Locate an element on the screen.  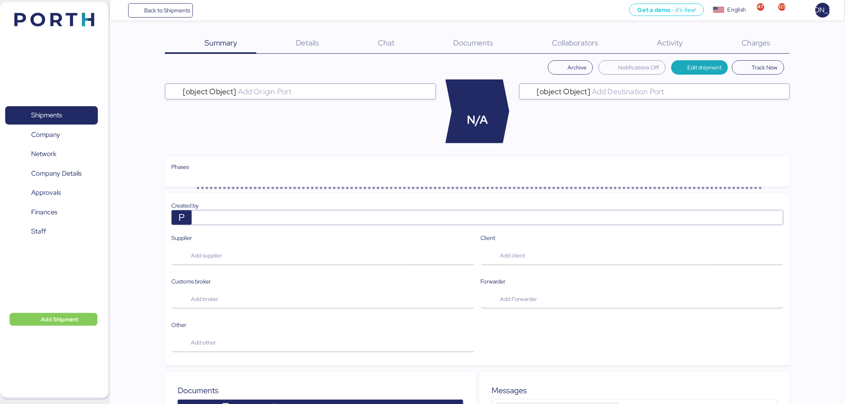
span: Network is located at coordinates (44, 154).